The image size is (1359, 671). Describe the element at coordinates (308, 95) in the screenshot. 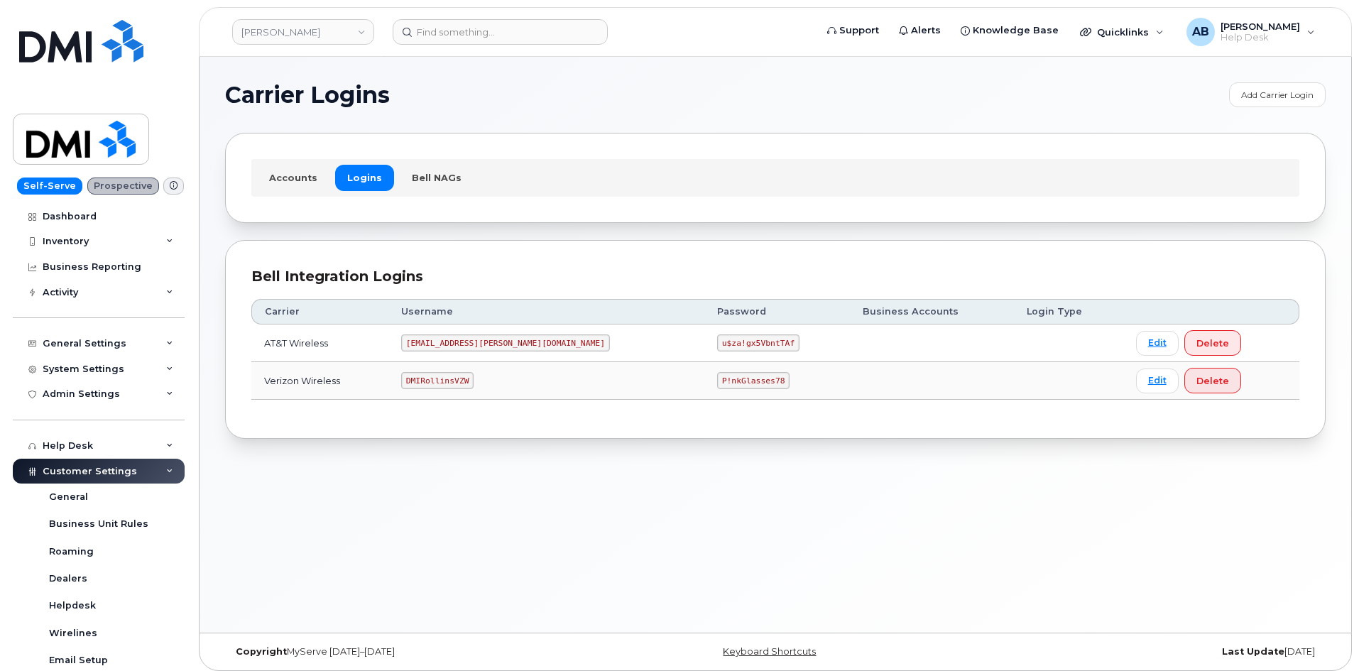

I see `span: Carrier Logins` at that location.